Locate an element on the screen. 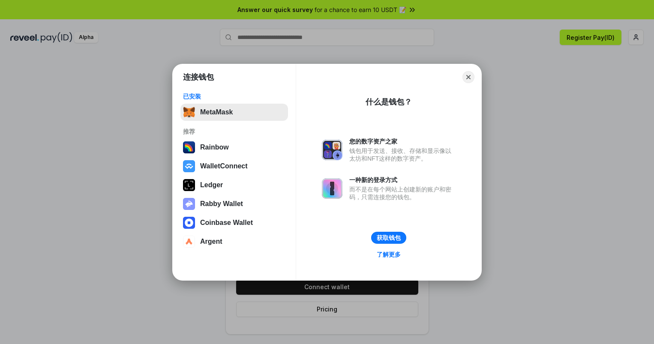 Image resolution: width=654 pixels, height=344 pixels. button: Ledger is located at coordinates (234, 185).